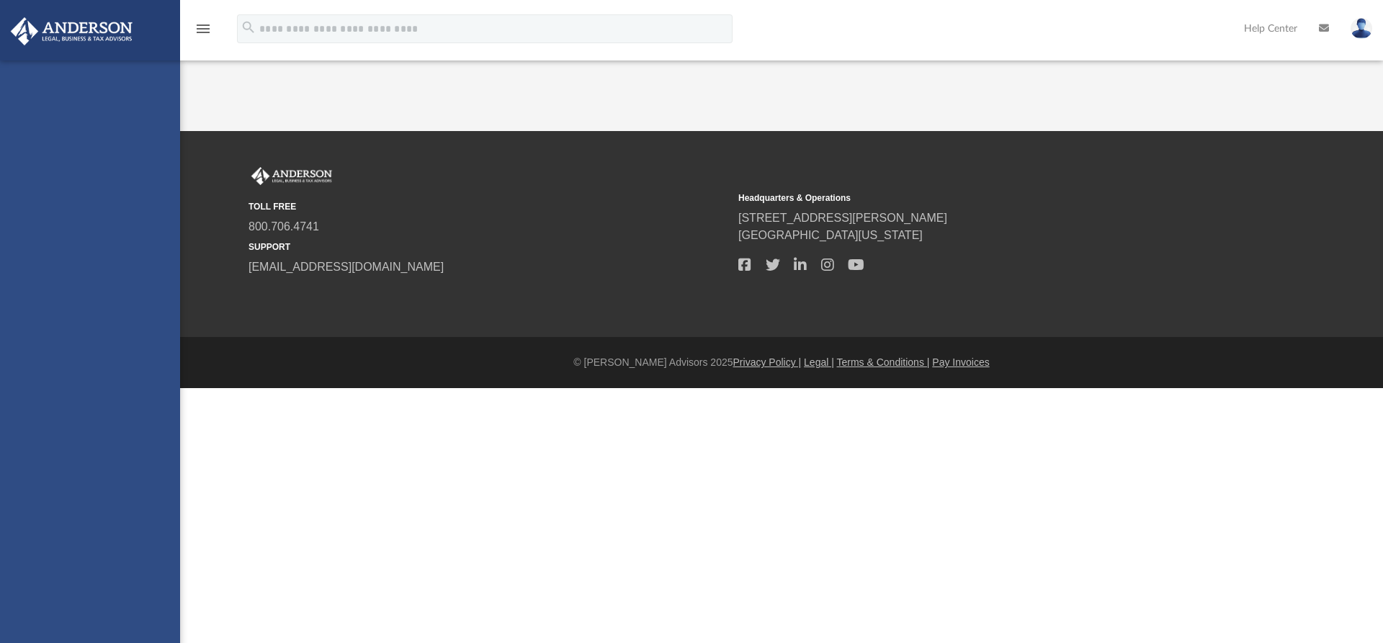 This screenshot has width=1383, height=643. Describe the element at coordinates (978, 198) in the screenshot. I see `small: Headquarters & Operations` at that location.